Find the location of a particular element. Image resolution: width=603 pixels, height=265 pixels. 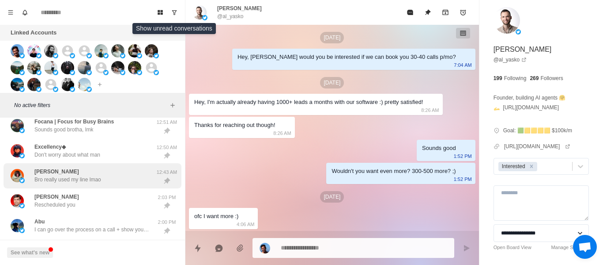

a: Manage Statuses is located at coordinates (570, 247).